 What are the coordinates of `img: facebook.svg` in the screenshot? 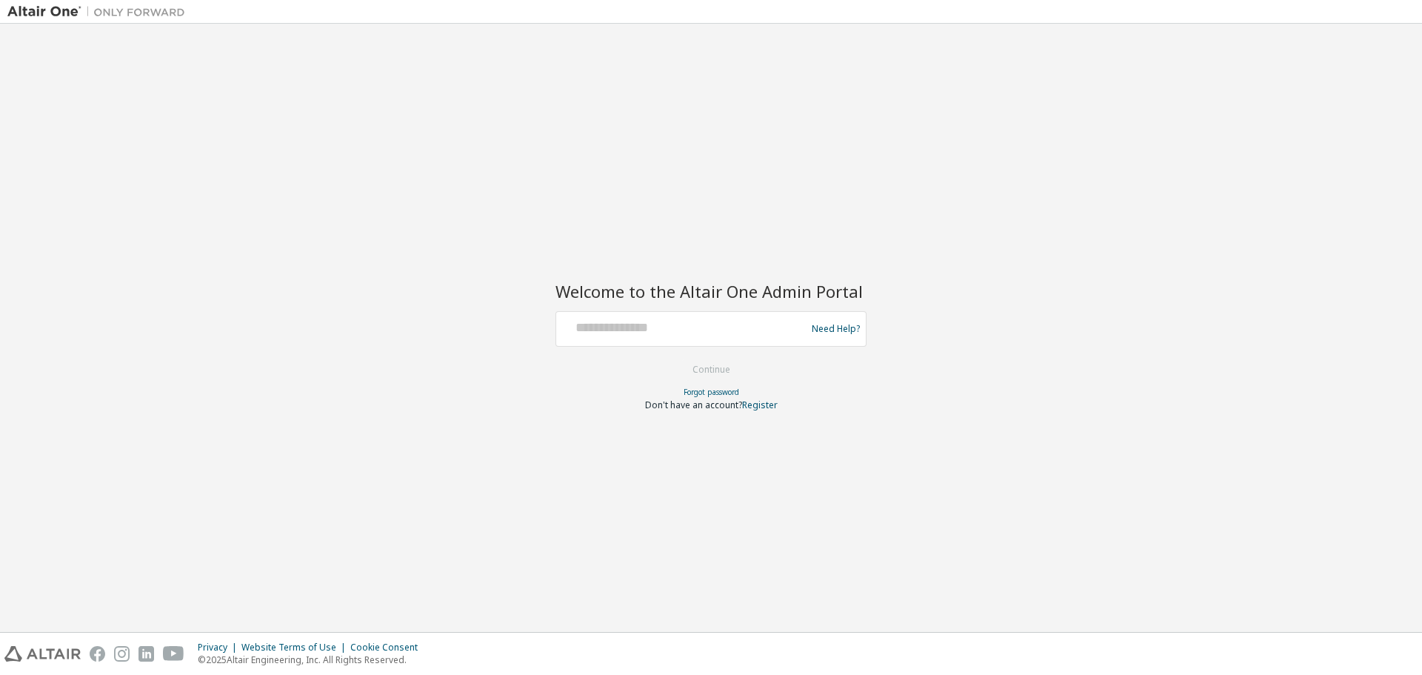 It's located at (97, 653).